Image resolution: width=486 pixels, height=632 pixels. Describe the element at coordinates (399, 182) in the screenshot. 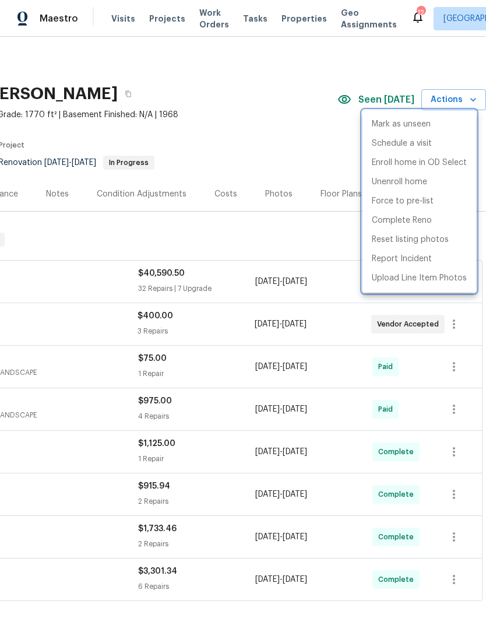

I see `p: Unenroll home` at that location.